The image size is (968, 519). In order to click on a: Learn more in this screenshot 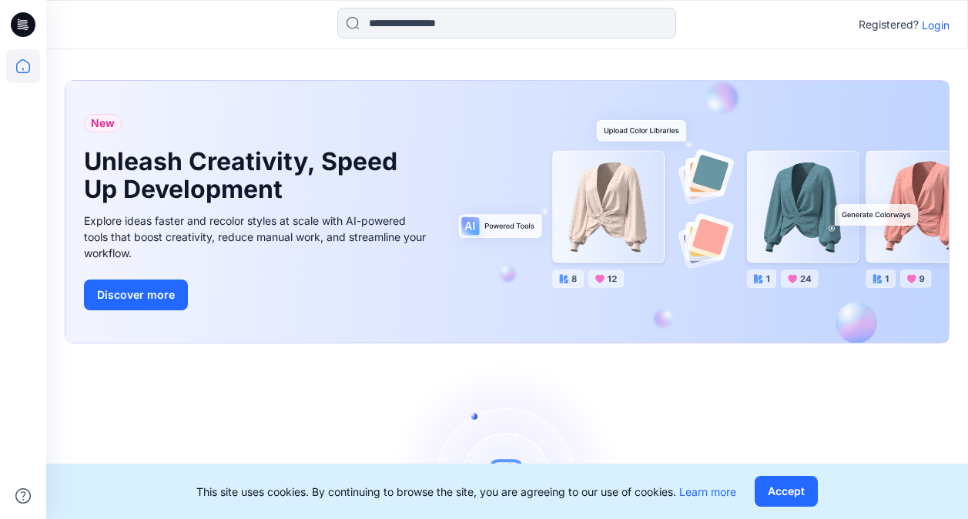, I will do `click(707, 491)`.